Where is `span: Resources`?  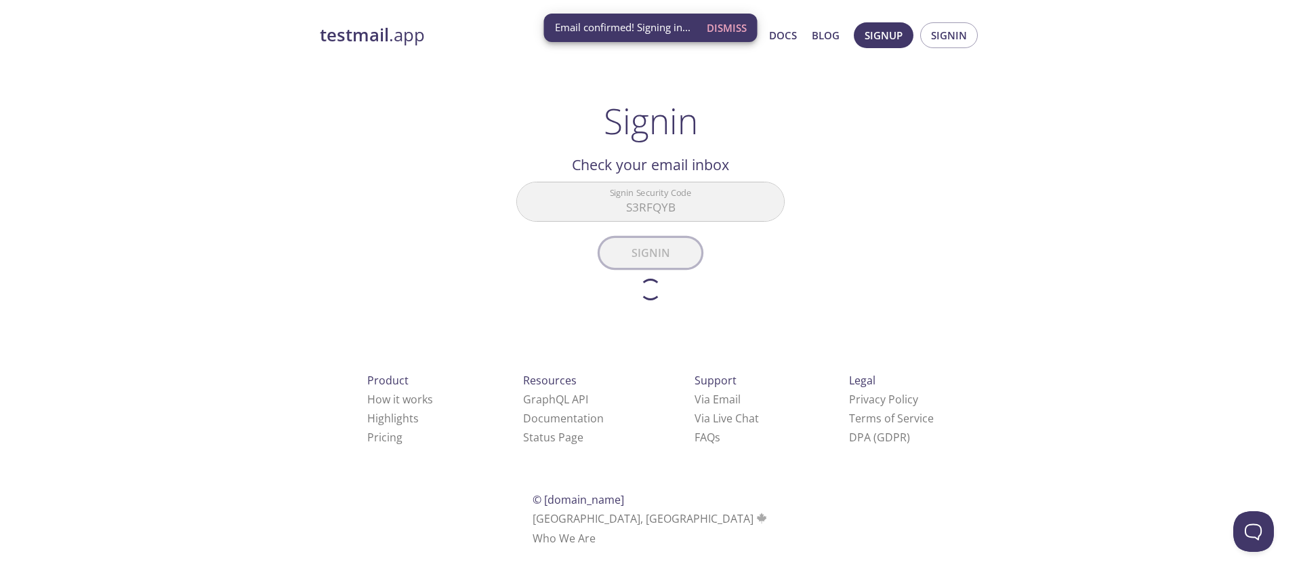 span: Resources is located at coordinates (550, 380).